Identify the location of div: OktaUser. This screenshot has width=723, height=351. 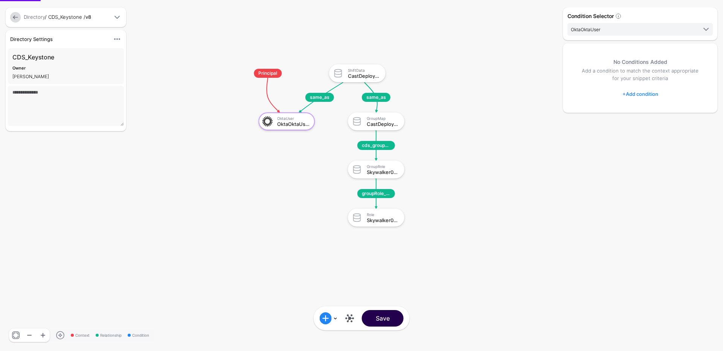
(293, 119).